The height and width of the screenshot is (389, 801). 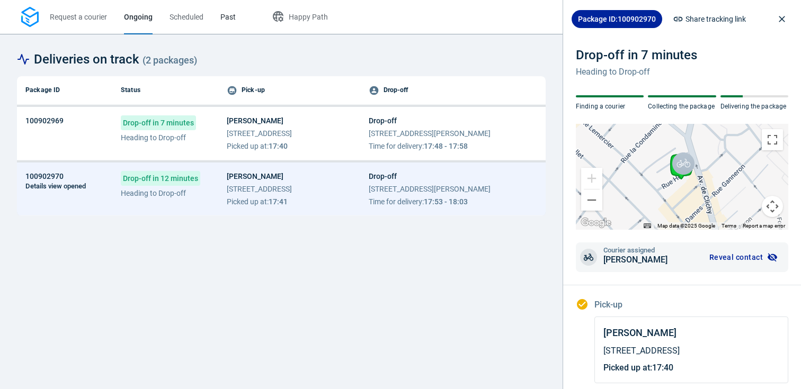 What do you see at coordinates (635, 250) in the screenshot?
I see `span: Courier assigned` at bounding box center [635, 250].